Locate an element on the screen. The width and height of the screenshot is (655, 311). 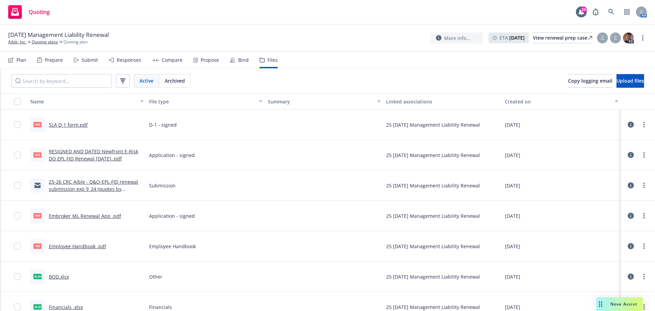
div: Name is located at coordinates (83, 101).